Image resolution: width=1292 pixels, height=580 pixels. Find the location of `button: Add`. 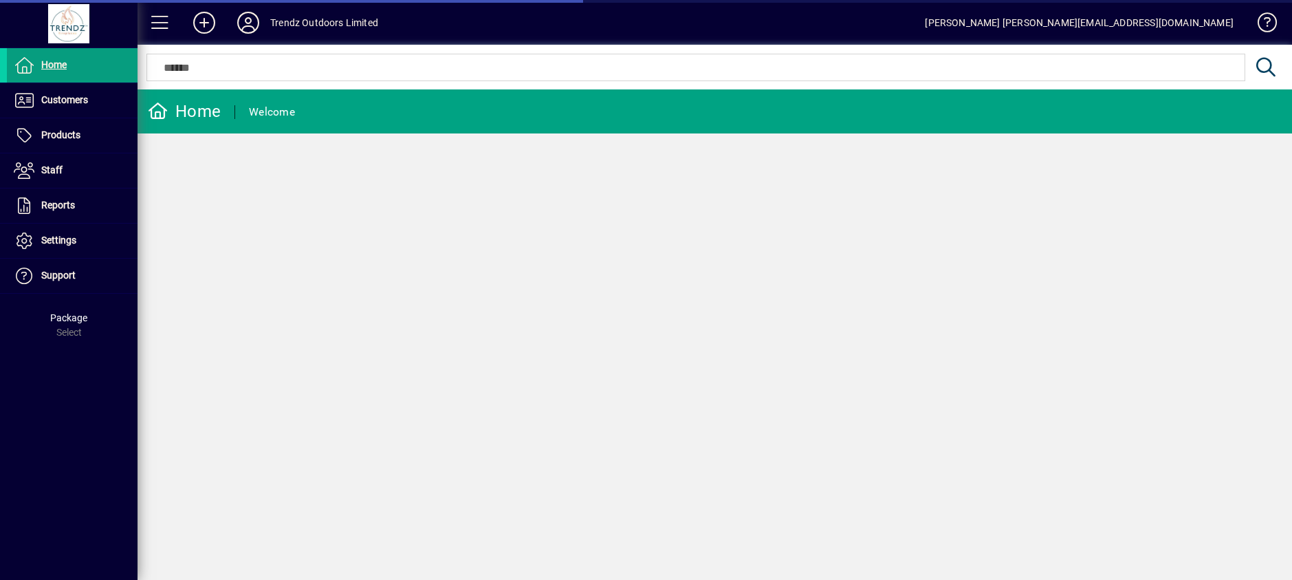

button: Add is located at coordinates (204, 23).